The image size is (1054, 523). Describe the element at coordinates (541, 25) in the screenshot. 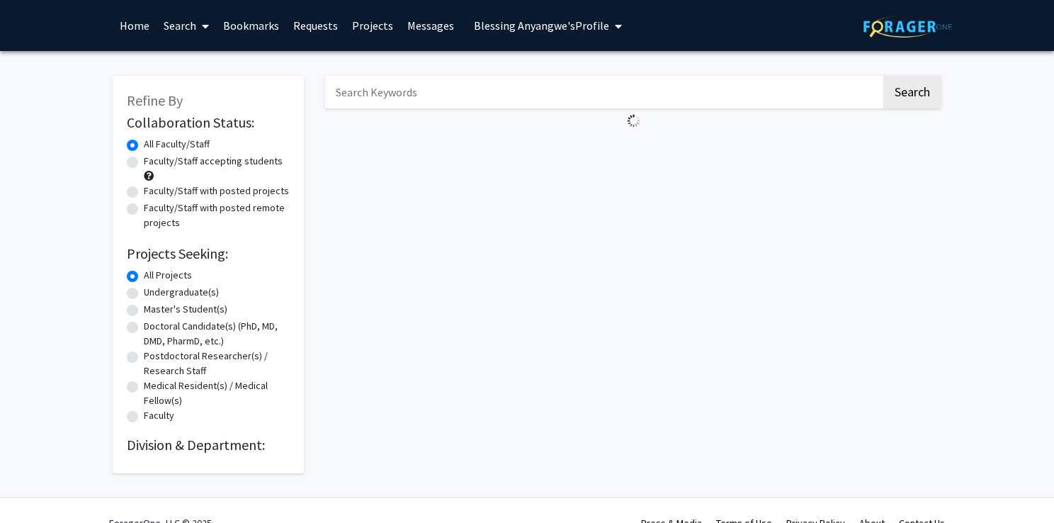

I see `span: Blessing Anyangwe's Profile` at that location.